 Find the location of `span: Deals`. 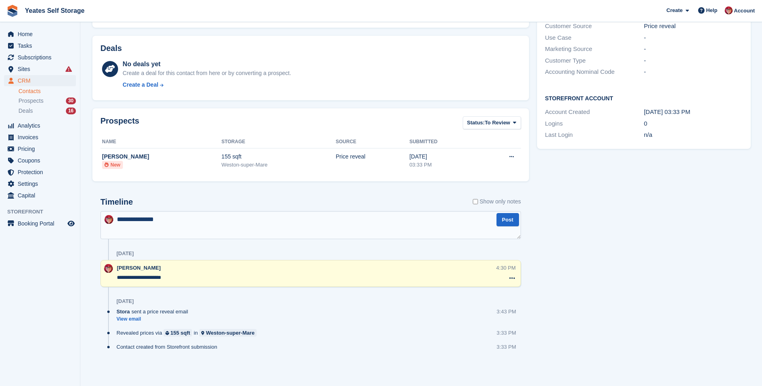

span: Deals is located at coordinates (26, 111).